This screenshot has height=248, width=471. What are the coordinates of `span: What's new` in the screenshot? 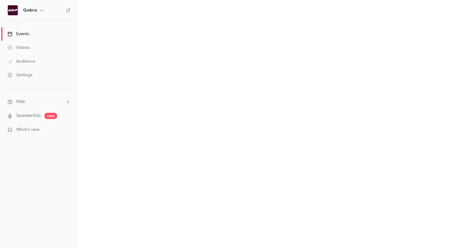 It's located at (28, 130).